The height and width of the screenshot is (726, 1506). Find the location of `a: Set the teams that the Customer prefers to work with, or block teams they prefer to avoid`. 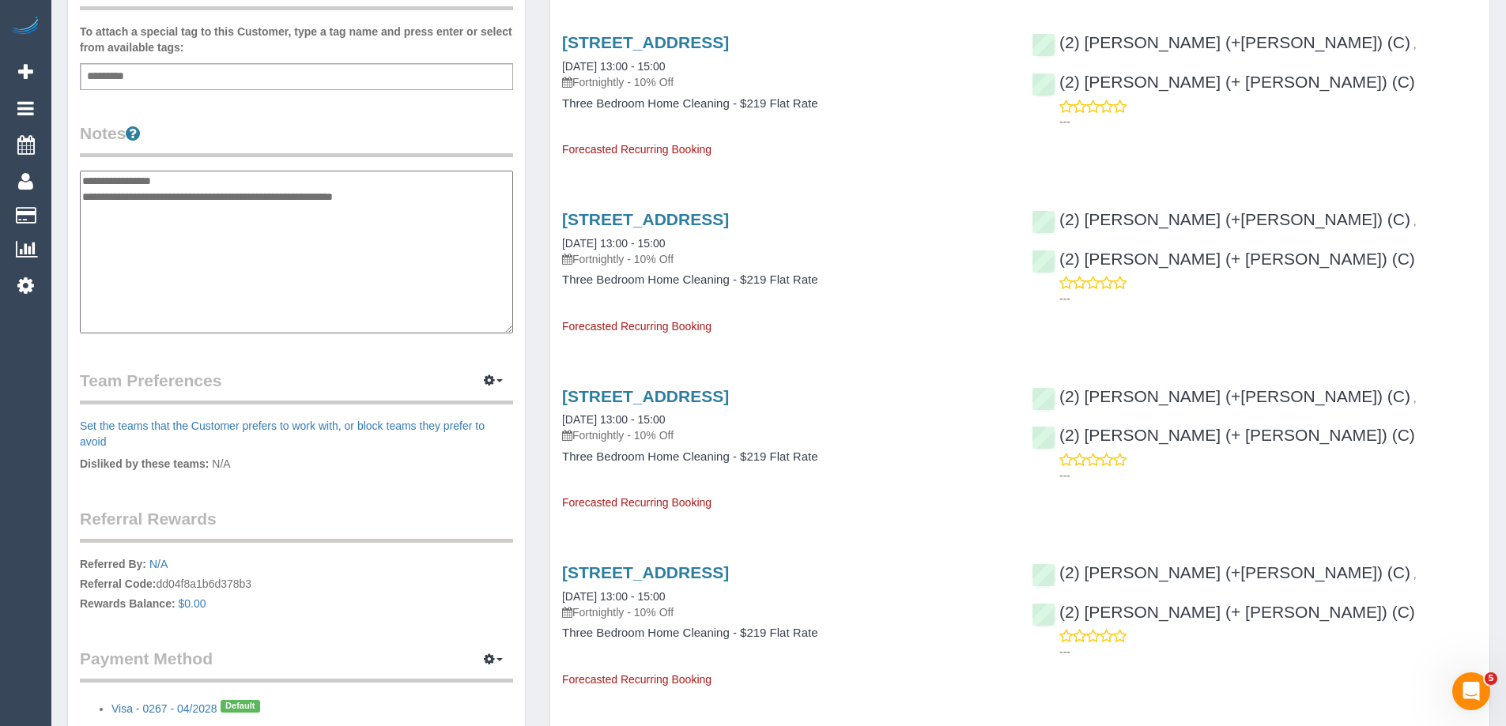

a: Set the teams that the Customer prefers to work with, or block teams they prefer to avoid is located at coordinates (282, 434).